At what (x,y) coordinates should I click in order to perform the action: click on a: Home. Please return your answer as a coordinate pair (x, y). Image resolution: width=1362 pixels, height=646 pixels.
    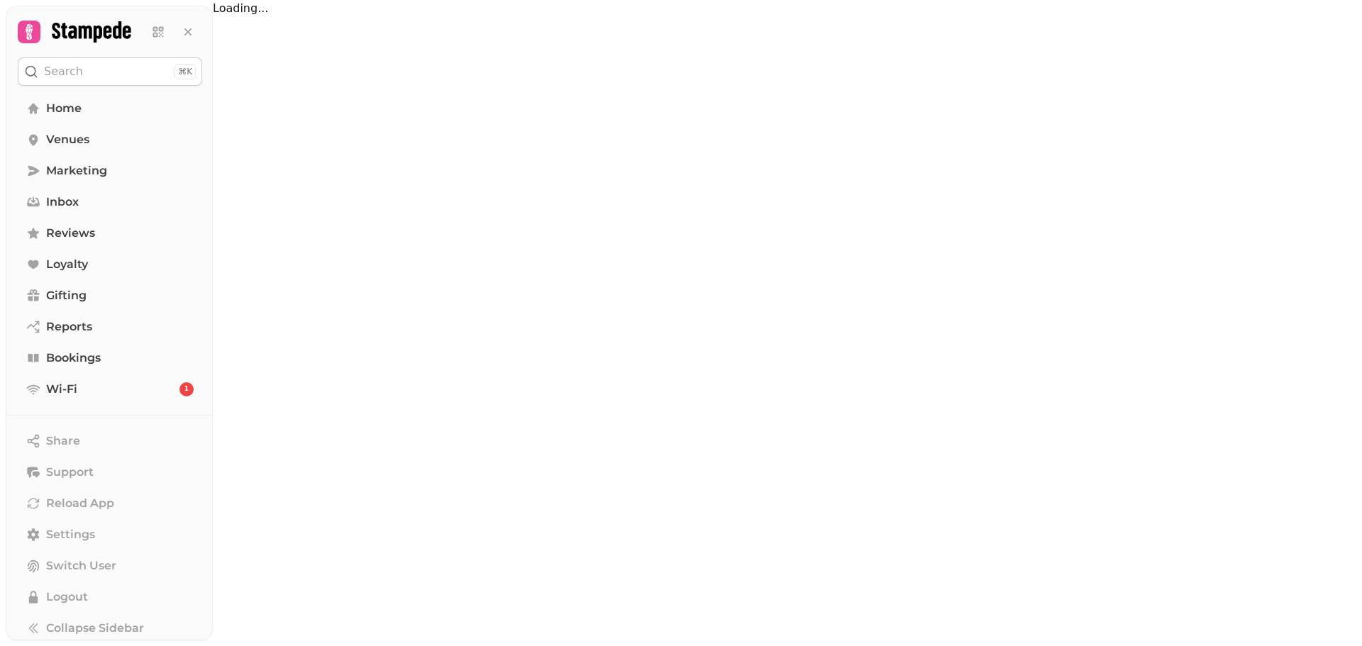
    Looking at the image, I should click on (110, 109).